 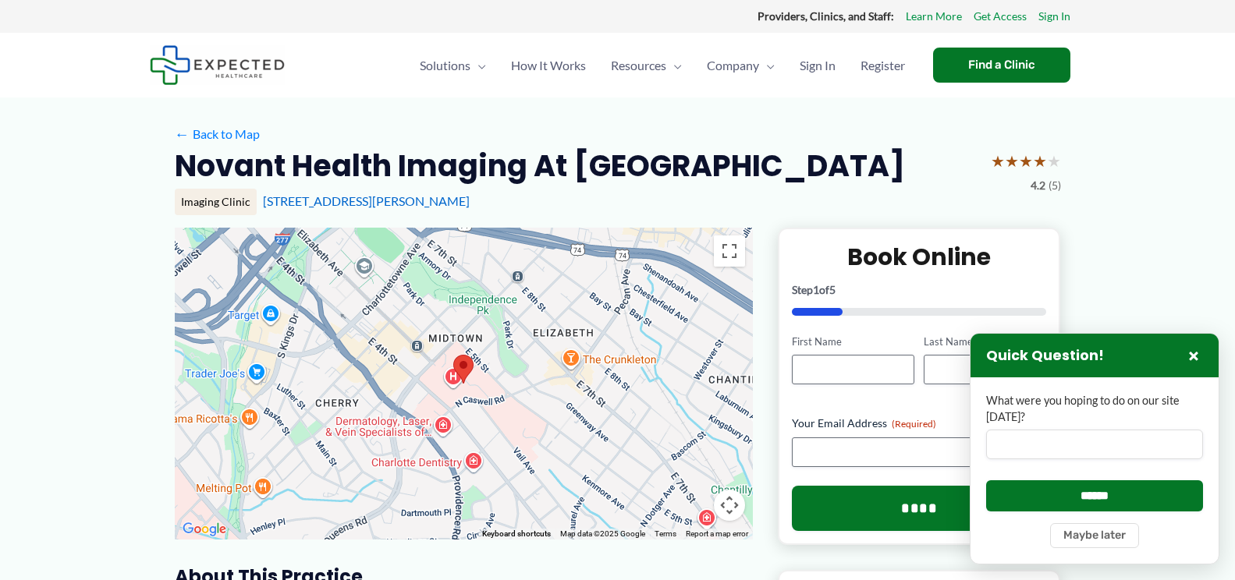 I want to click on span: 1, so click(x=816, y=289).